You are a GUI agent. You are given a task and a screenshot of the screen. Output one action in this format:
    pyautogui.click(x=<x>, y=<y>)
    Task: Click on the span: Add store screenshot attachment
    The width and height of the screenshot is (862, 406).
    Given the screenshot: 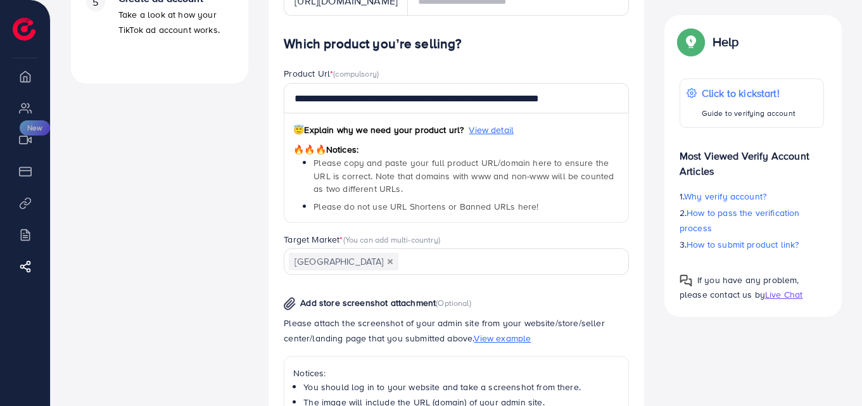 What is the action you would take?
    pyautogui.click(x=368, y=303)
    